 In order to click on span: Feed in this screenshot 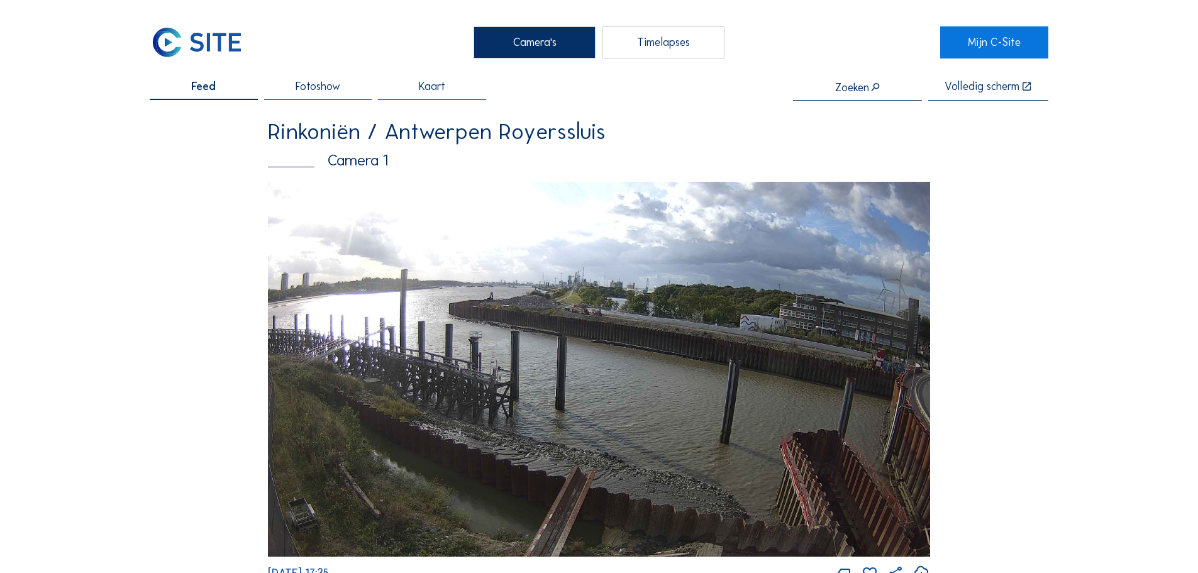, I will do `click(203, 87)`.